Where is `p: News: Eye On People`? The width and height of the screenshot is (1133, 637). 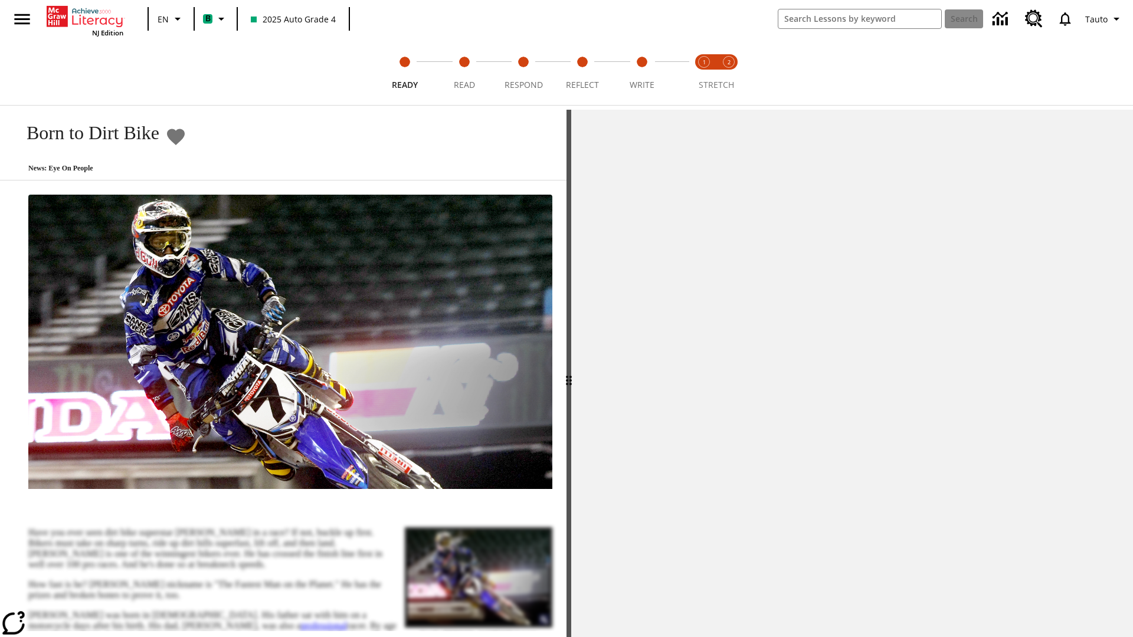 p: News: Eye On People is located at coordinates (100, 168).